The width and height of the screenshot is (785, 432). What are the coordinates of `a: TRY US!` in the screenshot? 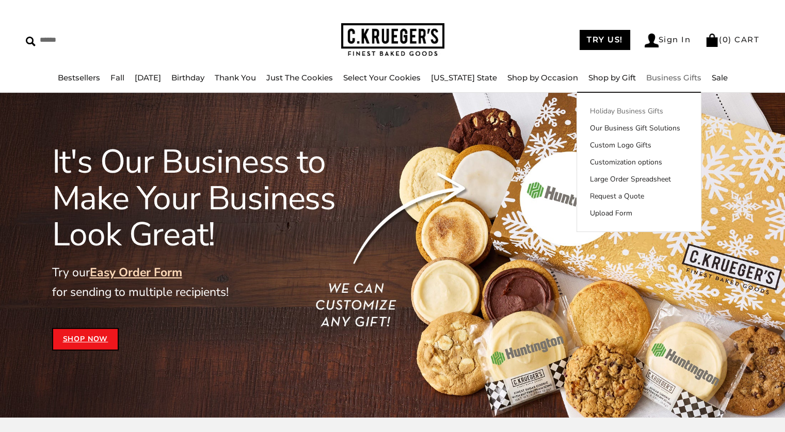 It's located at (605, 40).